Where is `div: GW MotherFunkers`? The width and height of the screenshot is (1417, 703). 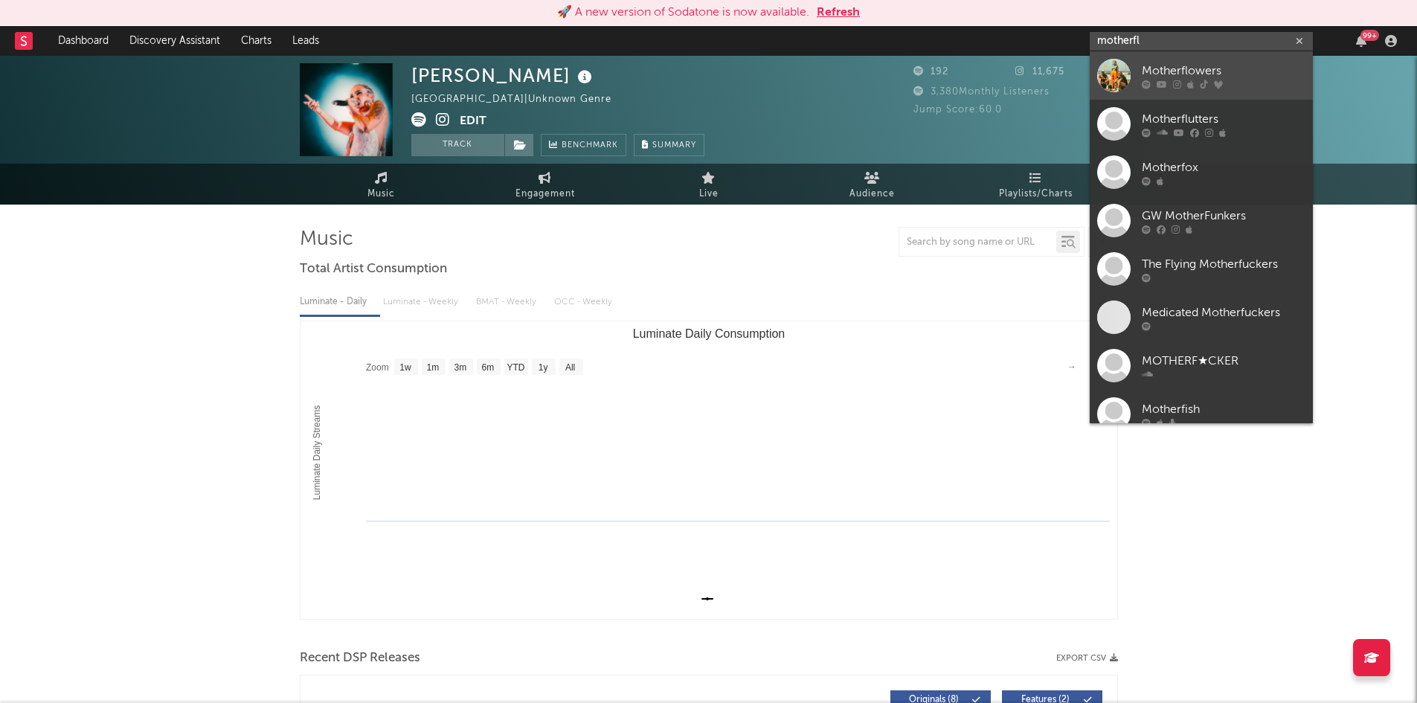
div: GW MotherFunkers is located at coordinates (1224, 216).